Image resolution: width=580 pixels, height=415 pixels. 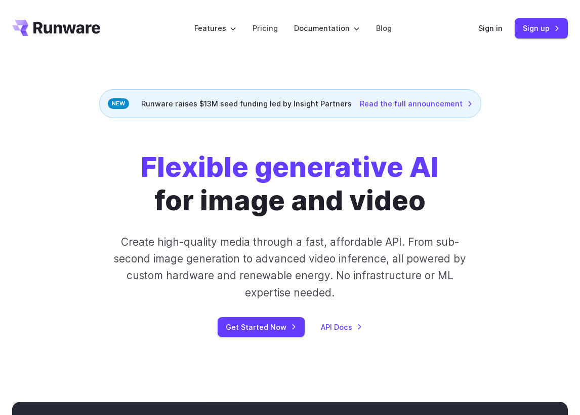 What do you see at coordinates (384, 28) in the screenshot?
I see `a: Blog` at bounding box center [384, 28].